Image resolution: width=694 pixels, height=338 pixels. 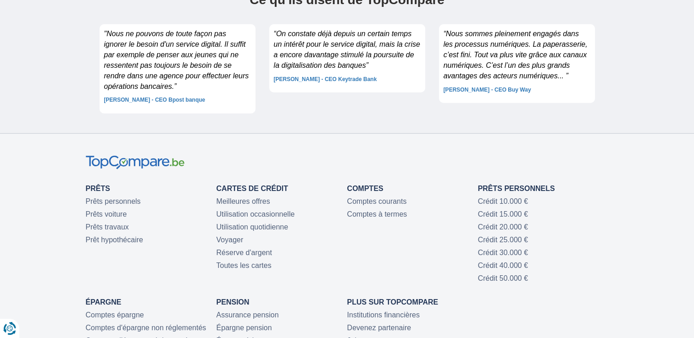 What do you see at coordinates (135, 163) in the screenshot?
I see `img: TopCompare` at bounding box center [135, 163].